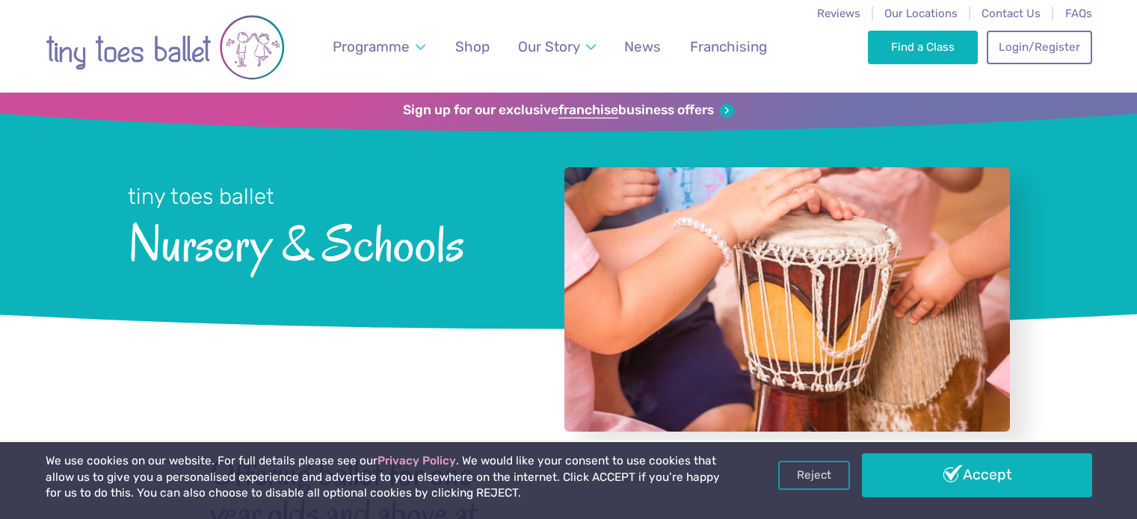 This screenshot has width=1137, height=519. What do you see at coordinates (165, 47) in the screenshot?
I see `img: tiny toes ballet` at bounding box center [165, 47].